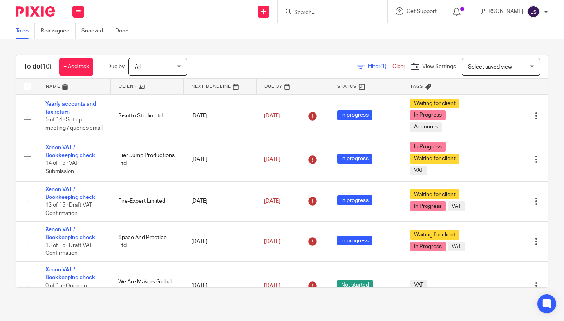 The width and height of the screenshot is (564, 321). Describe the element at coordinates (58, 31) in the screenshot. I see `a: Reassigned` at that location.